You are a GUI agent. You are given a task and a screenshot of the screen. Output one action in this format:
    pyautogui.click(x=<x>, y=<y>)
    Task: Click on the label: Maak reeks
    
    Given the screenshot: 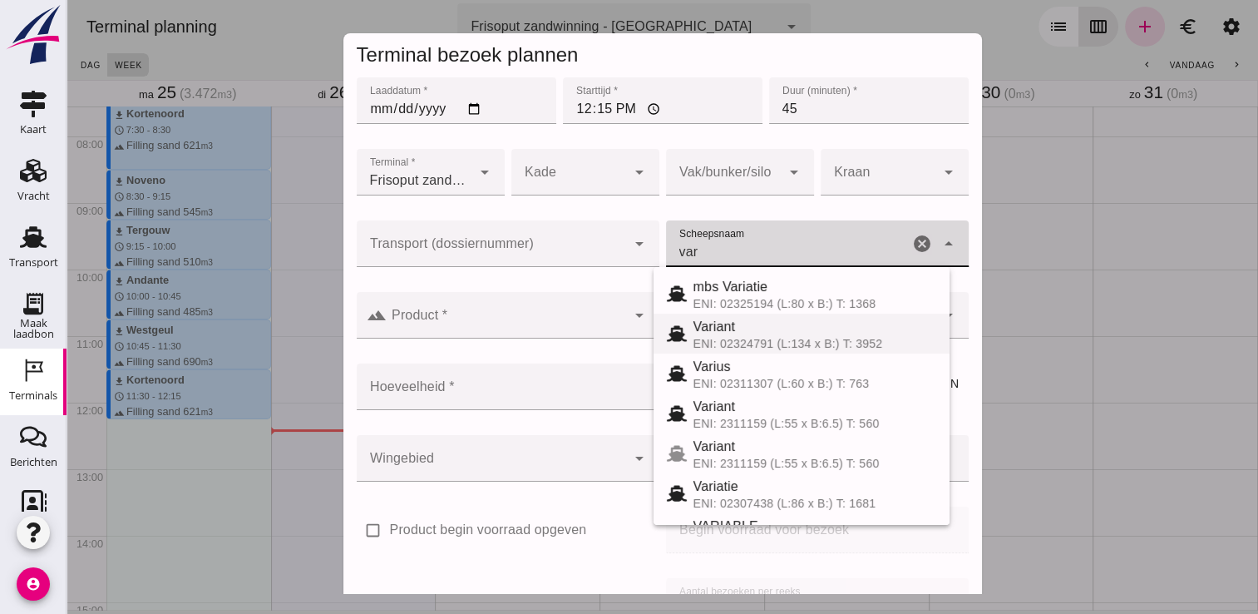 What is the action you would take?
    pyautogui.click(x=358, y=601)
    